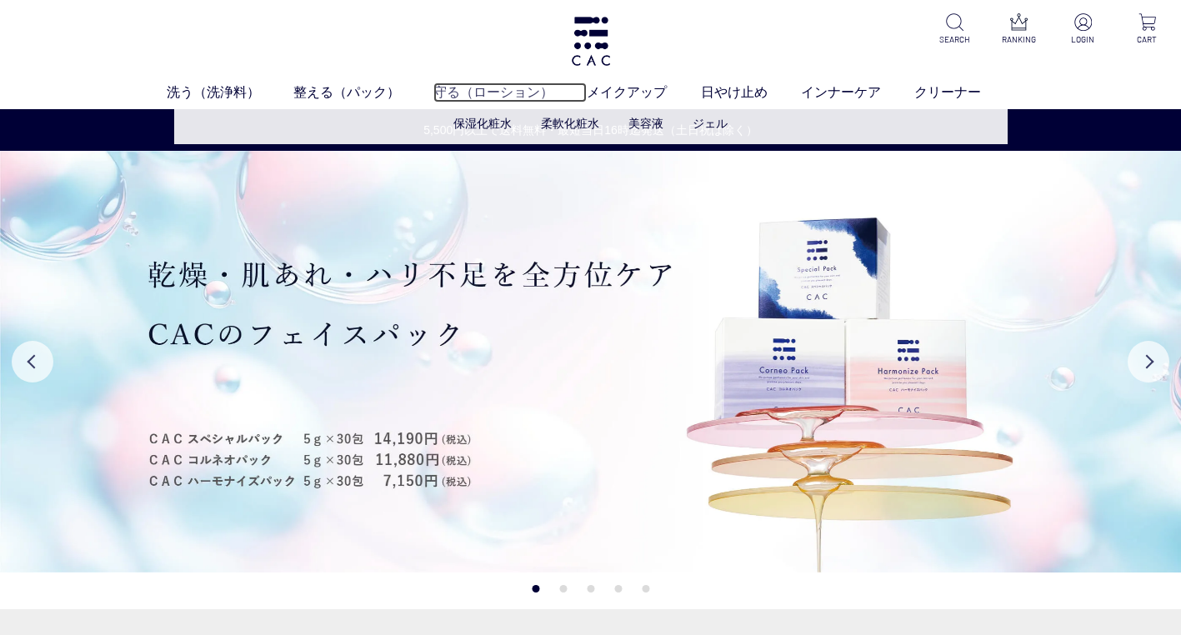  What do you see at coordinates (1149, 362) in the screenshot?
I see `button: Next` at bounding box center [1149, 362].